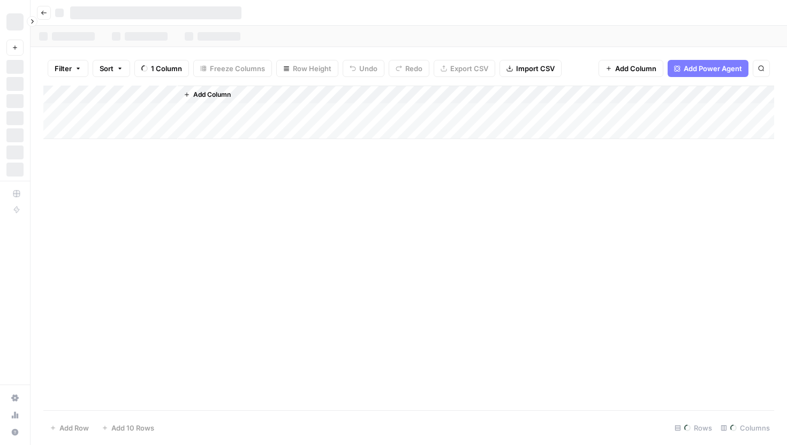 The image size is (787, 445). I want to click on button: Export CSV, so click(464, 69).